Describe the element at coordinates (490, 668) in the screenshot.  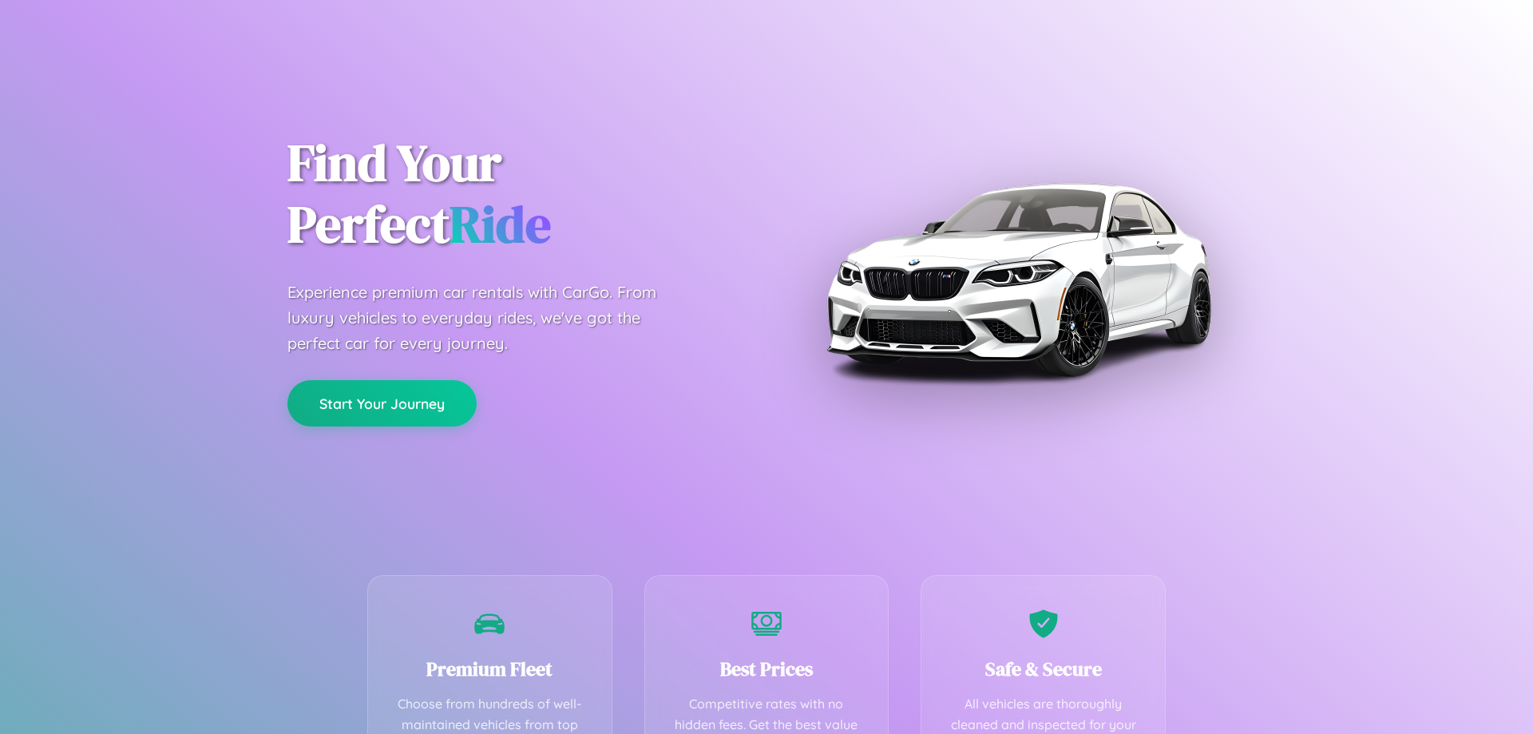
I see `h3: Premium Fleet` at that location.